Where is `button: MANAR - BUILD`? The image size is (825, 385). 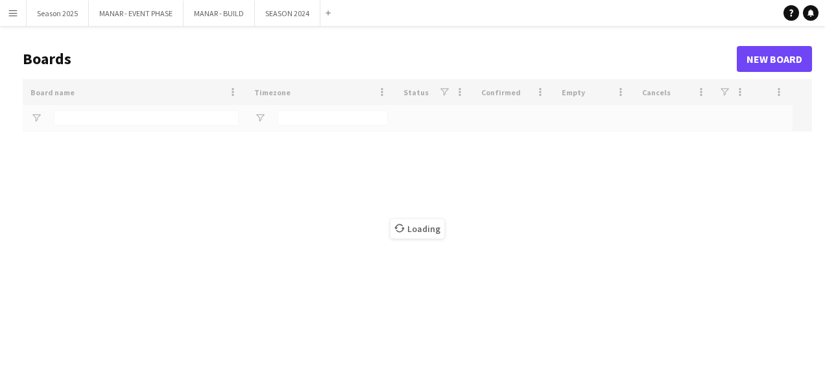
button: MANAR - BUILD is located at coordinates (219, 13).